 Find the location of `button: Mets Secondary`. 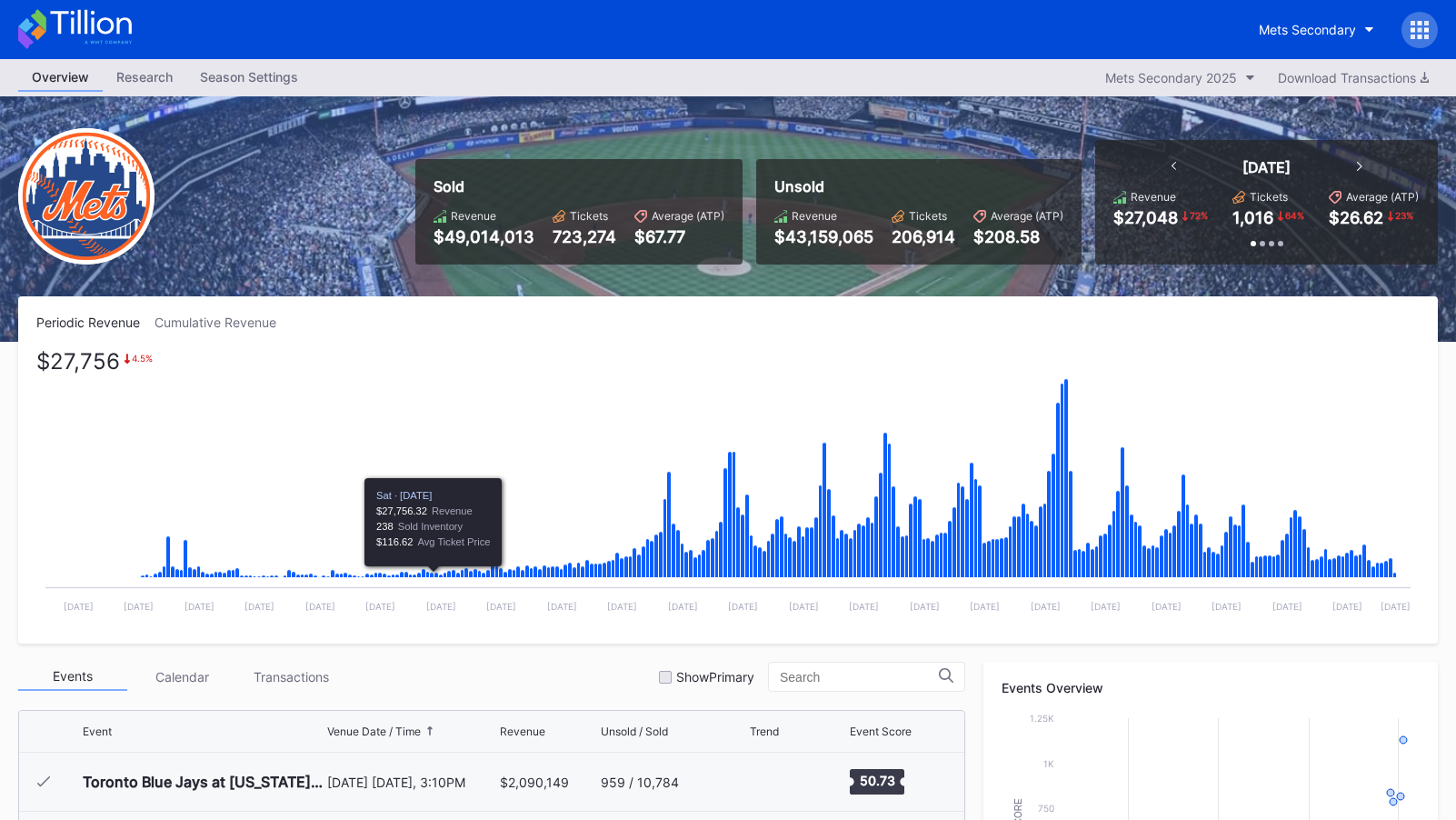

button: Mets Secondary is located at coordinates (1316, 29).